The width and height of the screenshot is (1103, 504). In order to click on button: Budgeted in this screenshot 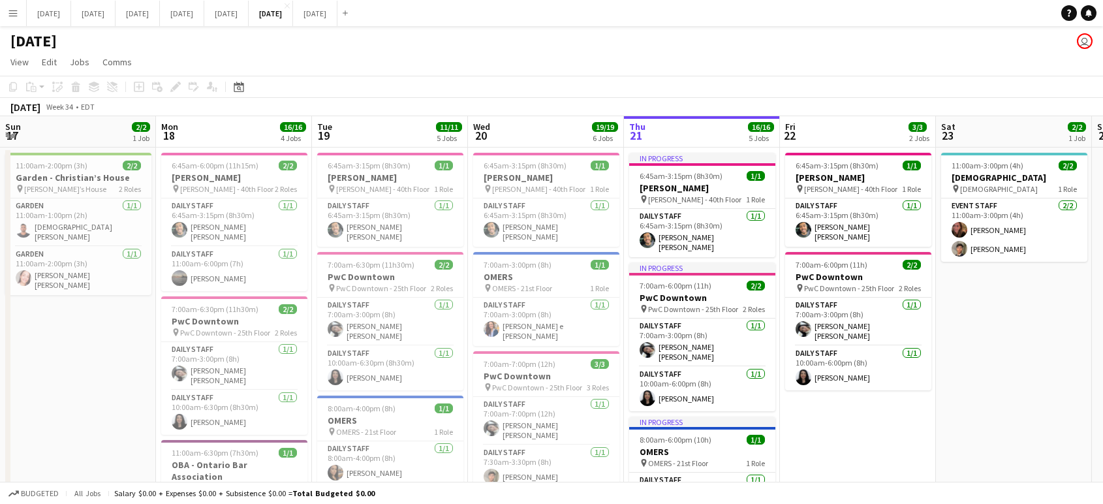, I will do `click(33, 493)`.